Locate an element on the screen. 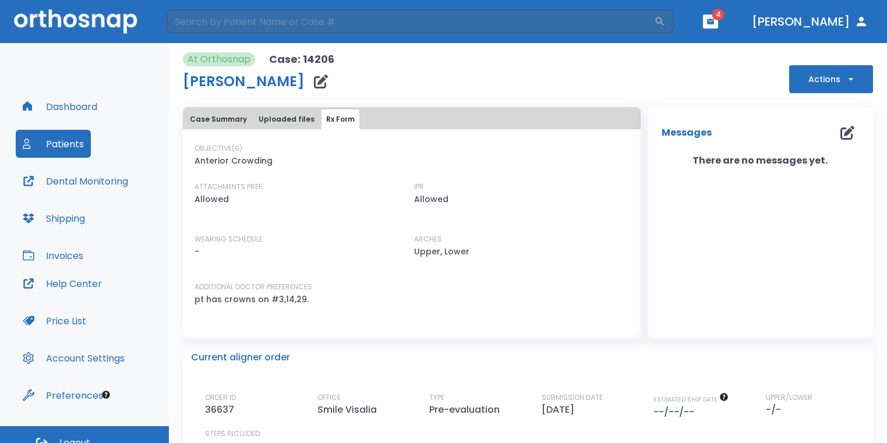 This screenshot has width=887, height=443. p: SUBMISSION DATE is located at coordinates (572, 398).